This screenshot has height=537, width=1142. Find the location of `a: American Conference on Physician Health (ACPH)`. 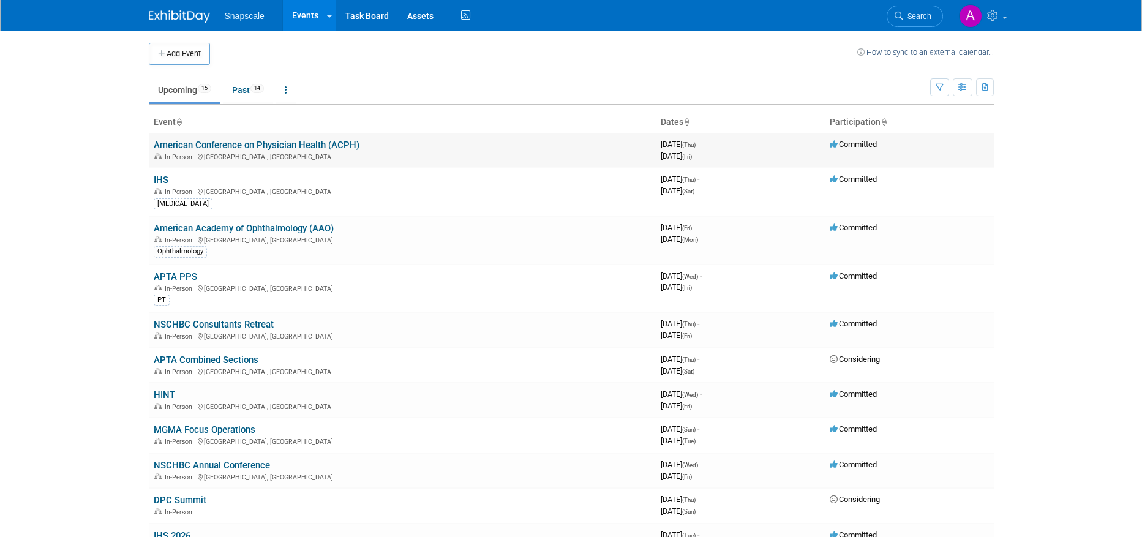

a: American Conference on Physician Health (ACPH) is located at coordinates (257, 145).